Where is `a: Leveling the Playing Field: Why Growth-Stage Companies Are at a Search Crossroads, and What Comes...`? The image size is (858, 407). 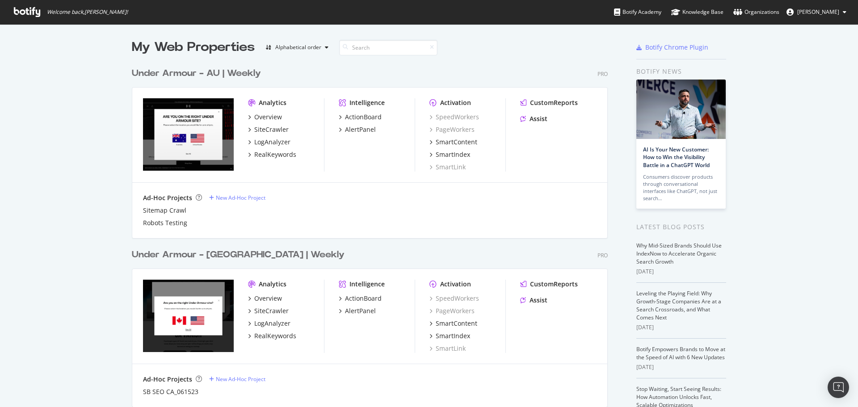
a: Leveling the Playing Field: Why Growth-Stage Companies Are at a Search Crossroads, and What Comes... is located at coordinates (679, 305).